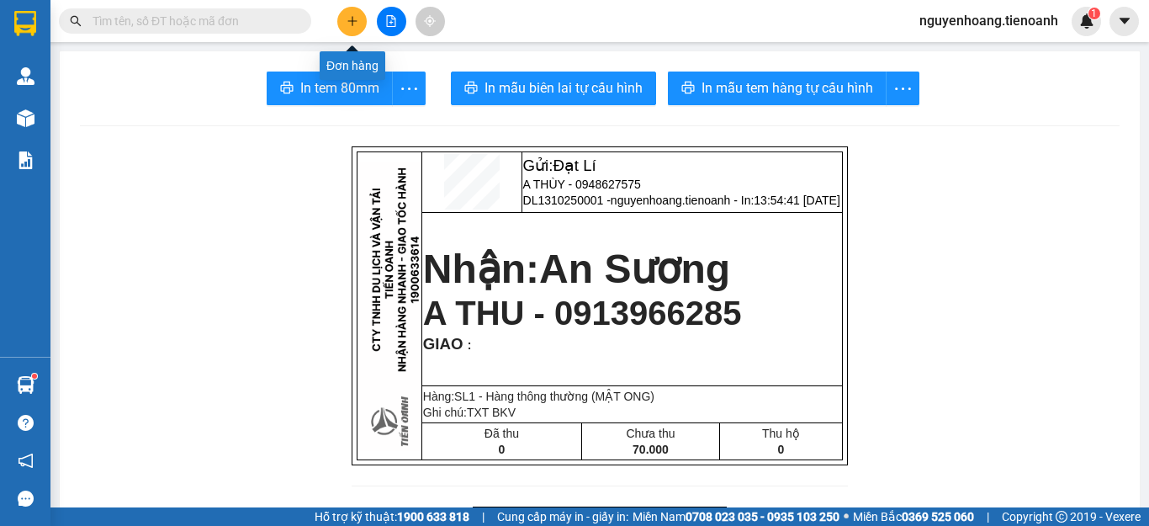 This screenshot has width=1149, height=526. What do you see at coordinates (469, 412) in the screenshot?
I see `span: Ghi chú:` at bounding box center [469, 412].